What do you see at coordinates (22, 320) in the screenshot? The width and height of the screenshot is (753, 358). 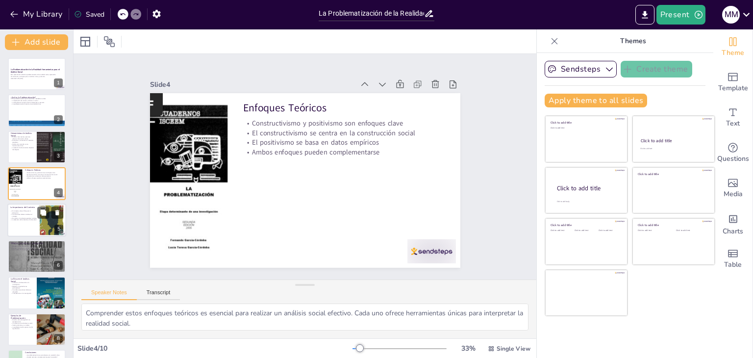 I see `p: Estudios sobre desigualdad son ejemplos clave` at bounding box center [22, 320].